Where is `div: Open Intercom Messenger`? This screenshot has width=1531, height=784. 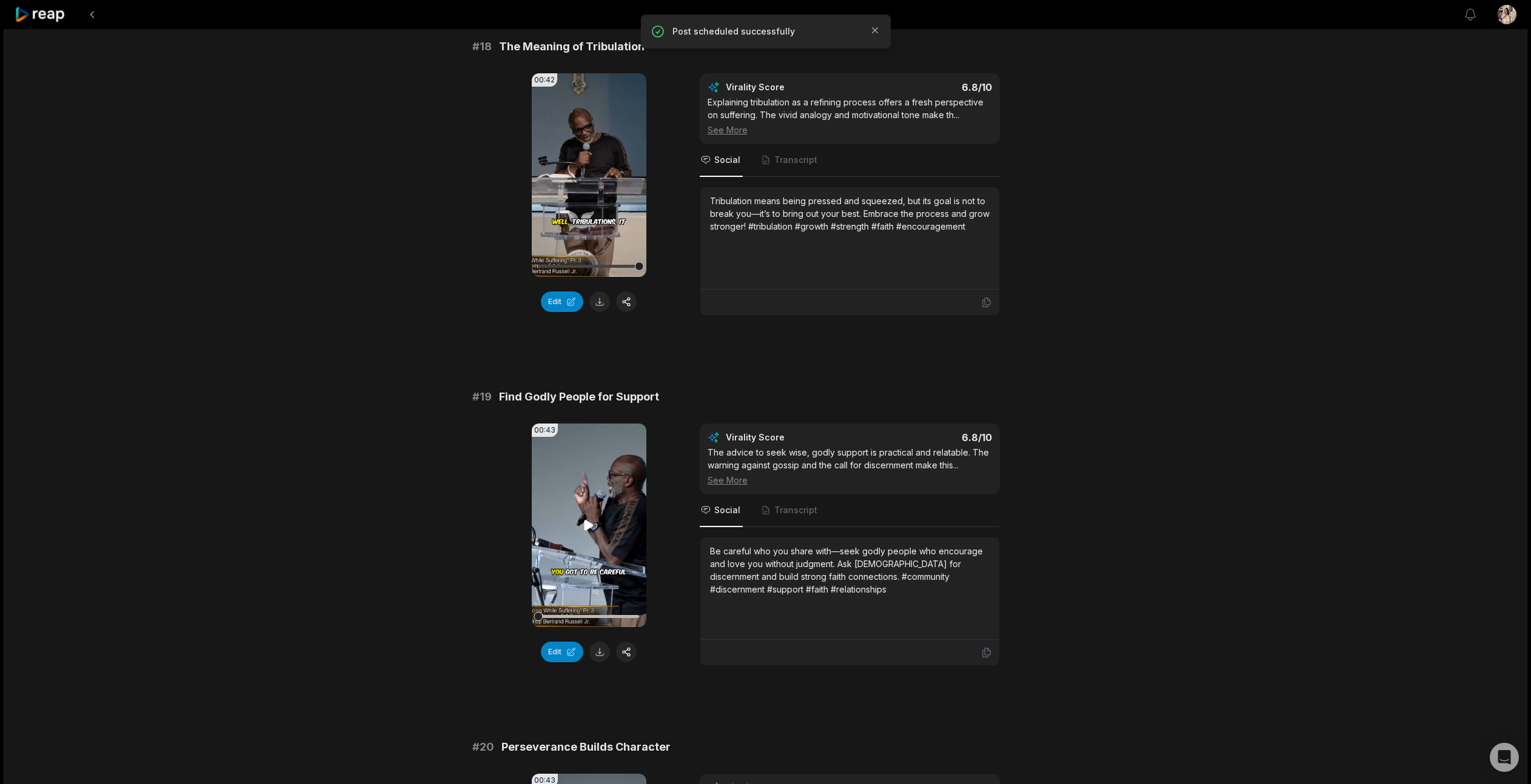 div: Open Intercom Messenger is located at coordinates (1504, 757).